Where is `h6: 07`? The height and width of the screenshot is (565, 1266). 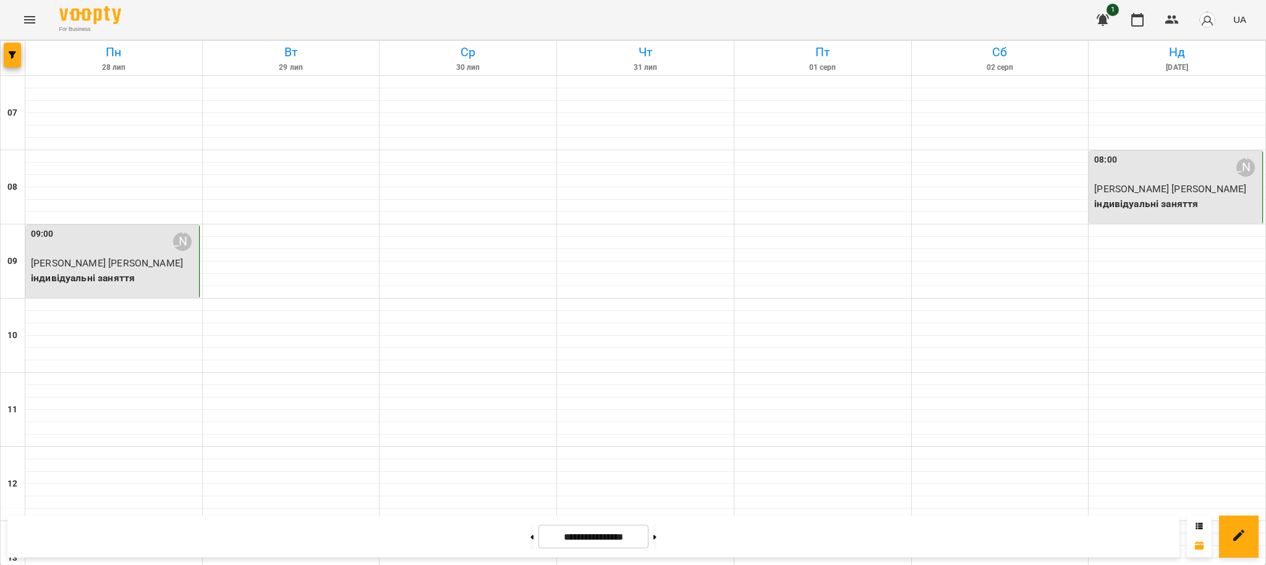 h6: 07 is located at coordinates (12, 113).